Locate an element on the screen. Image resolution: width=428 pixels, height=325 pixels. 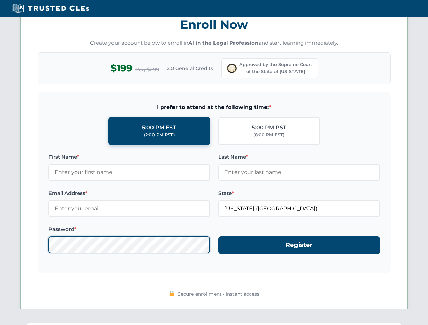
span: Reg $299 is located at coordinates (147, 70).